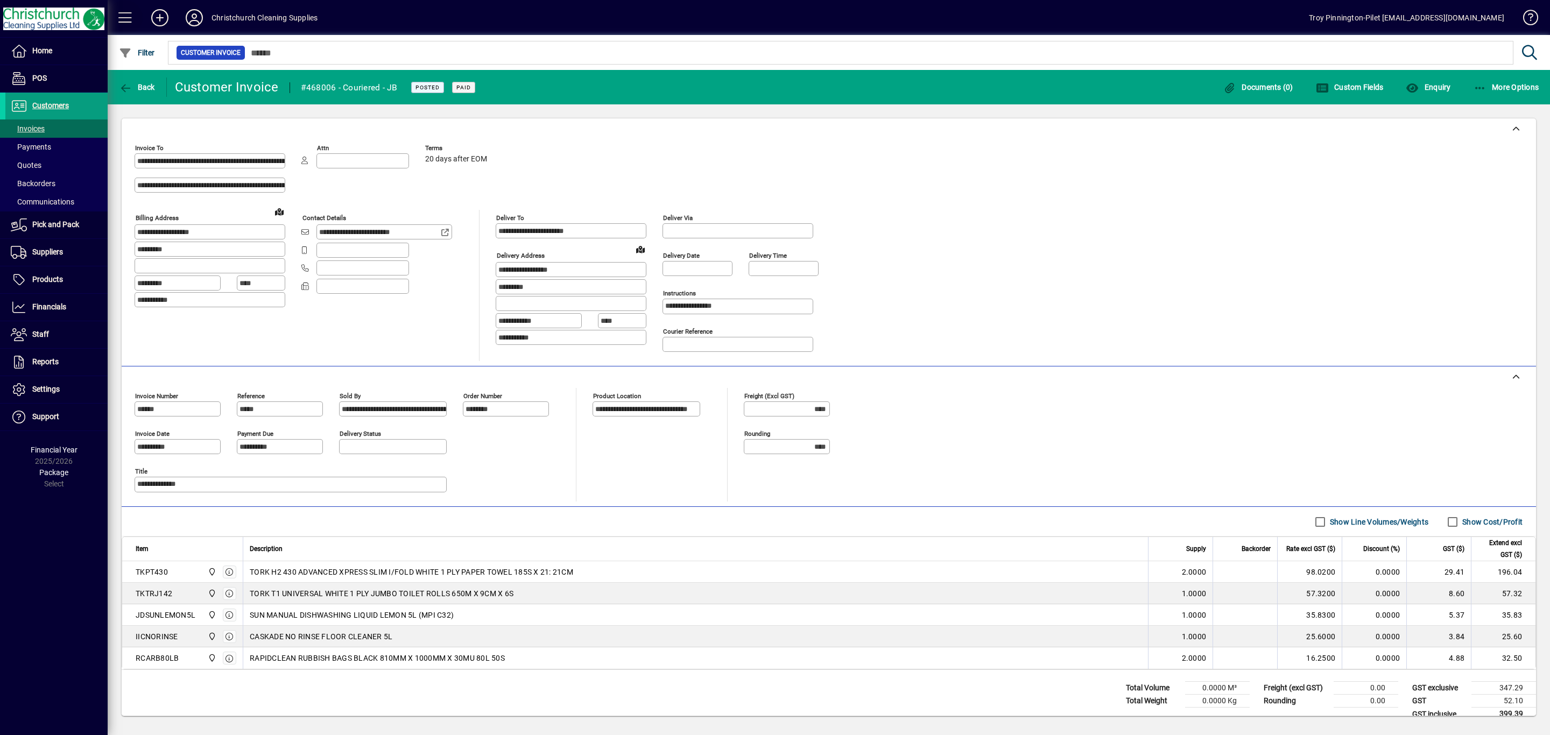 The image size is (1550, 735). What do you see at coordinates (1507, 87) in the screenshot?
I see `span: More Options` at bounding box center [1507, 87].